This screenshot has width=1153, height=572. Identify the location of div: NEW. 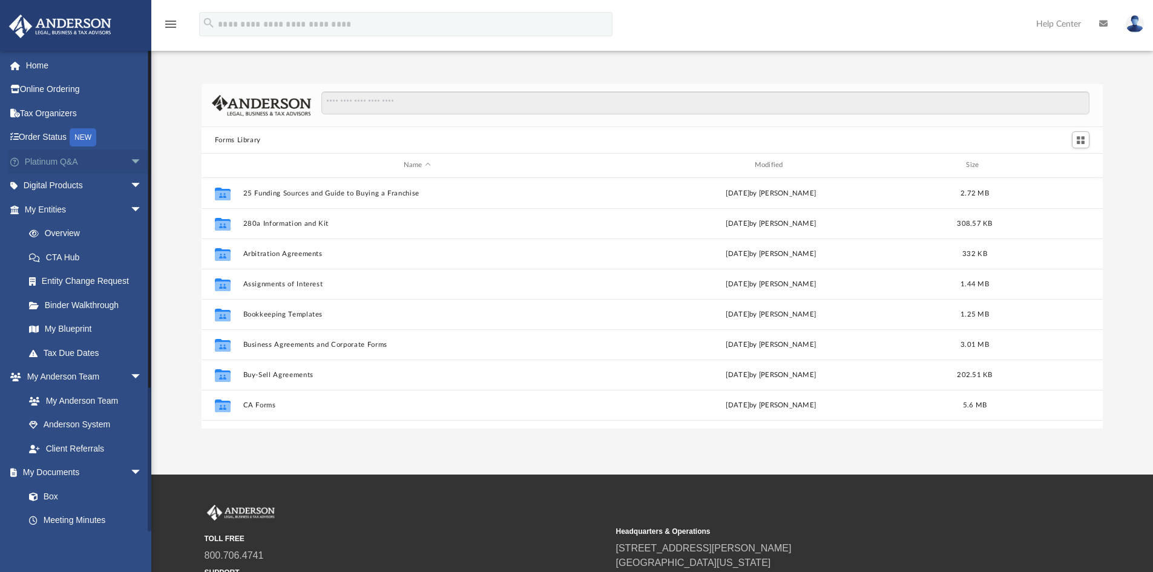
(83, 137).